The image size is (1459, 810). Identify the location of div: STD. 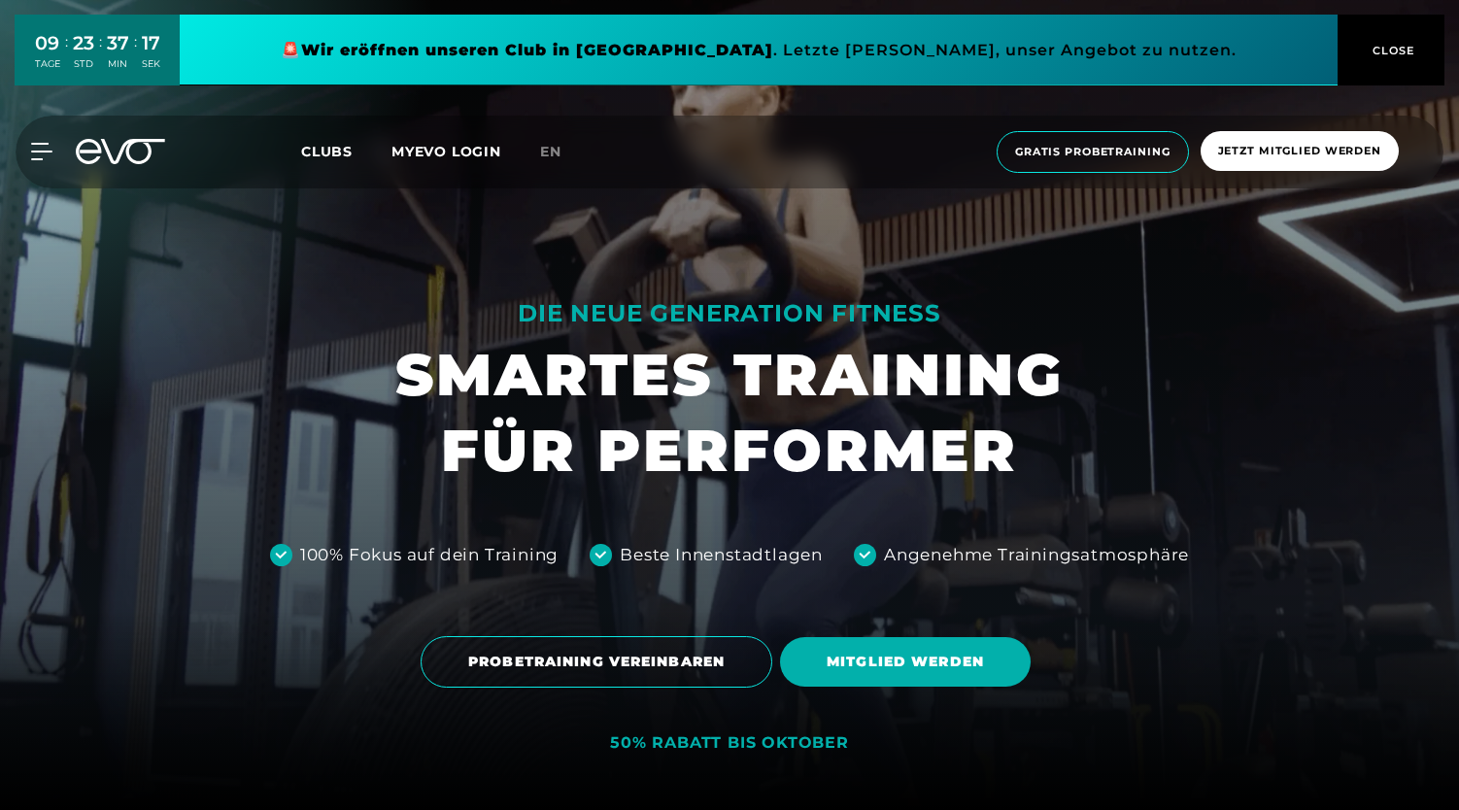
(84, 64).